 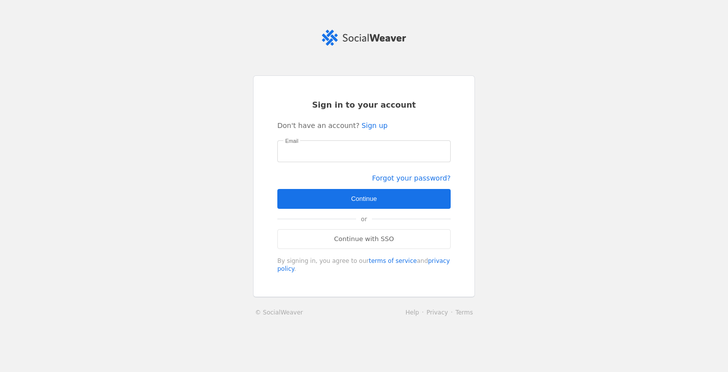 I want to click on span: Don't have an account?, so click(x=319, y=125).